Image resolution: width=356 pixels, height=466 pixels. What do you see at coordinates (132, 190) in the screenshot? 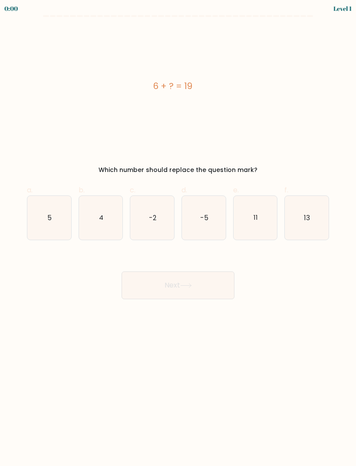
I see `span: c.` at bounding box center [132, 190].